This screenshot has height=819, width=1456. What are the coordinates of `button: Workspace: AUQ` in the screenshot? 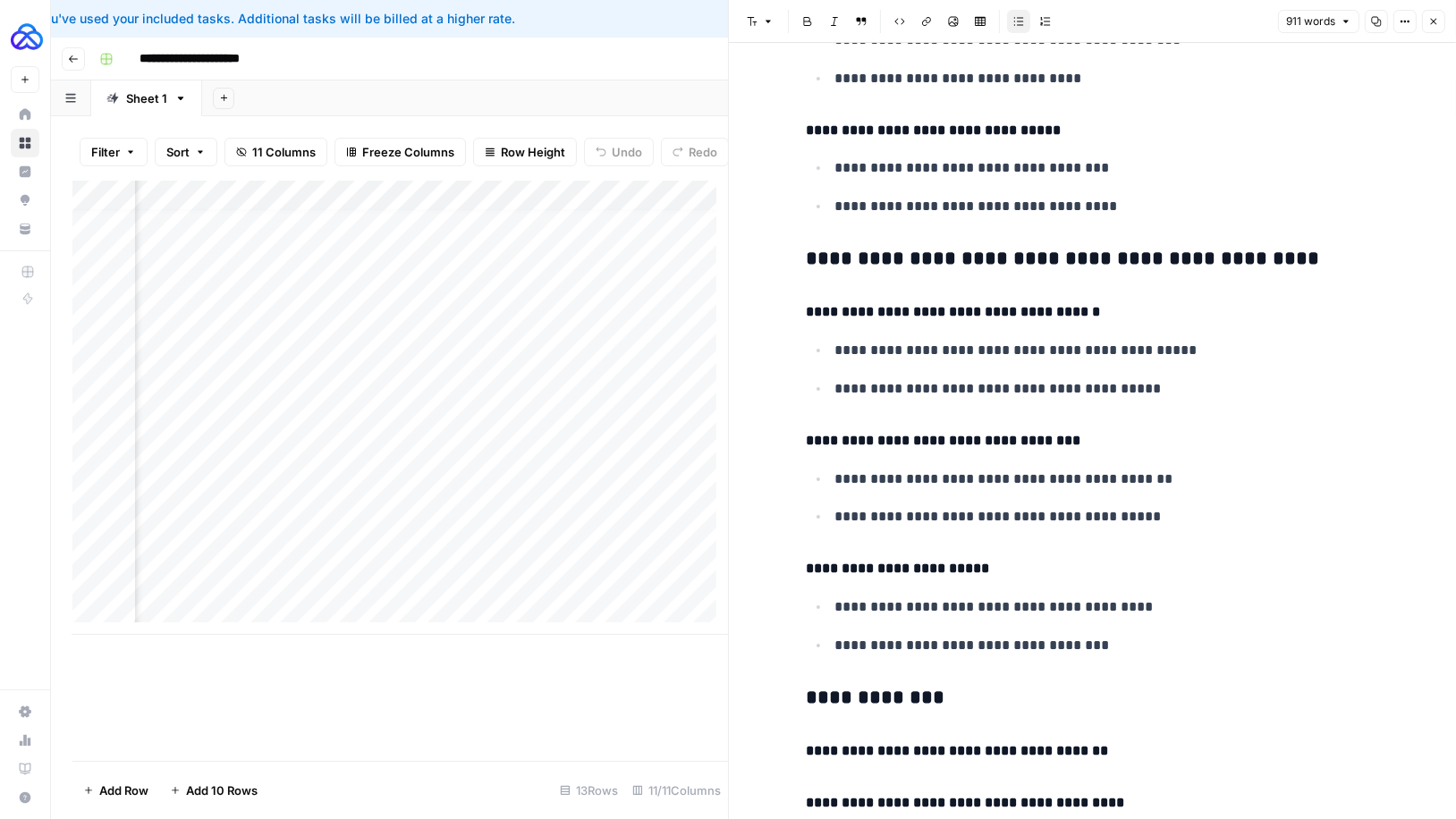 It's located at (25, 37).